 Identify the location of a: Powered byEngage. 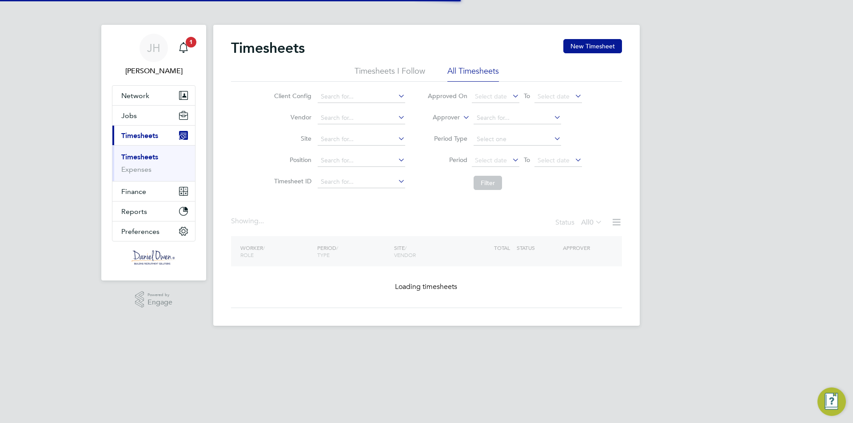
(154, 300).